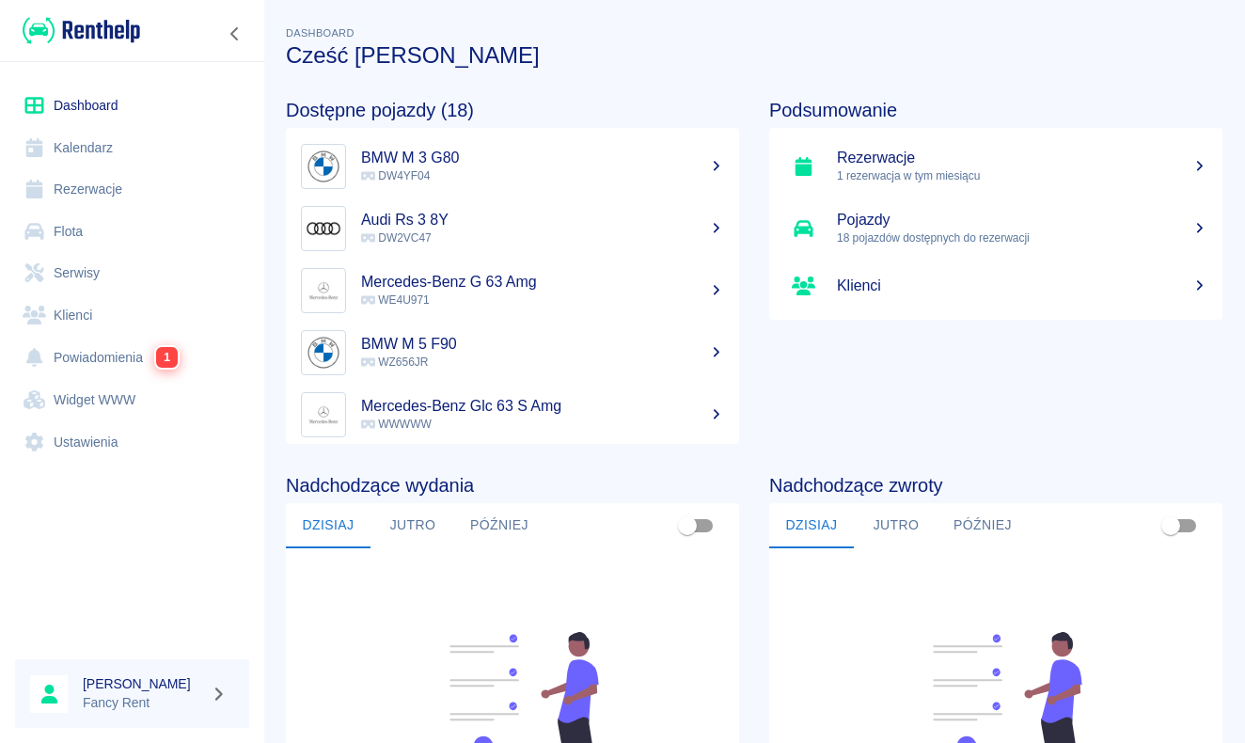 This screenshot has height=743, width=1245. I want to click on a: ImageBMW M 3 G80 DW4YF04, so click(513, 166).